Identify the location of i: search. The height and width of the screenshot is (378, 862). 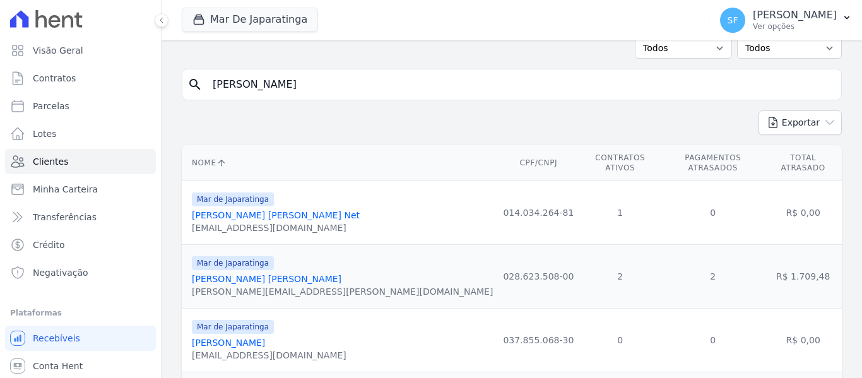
(195, 85).